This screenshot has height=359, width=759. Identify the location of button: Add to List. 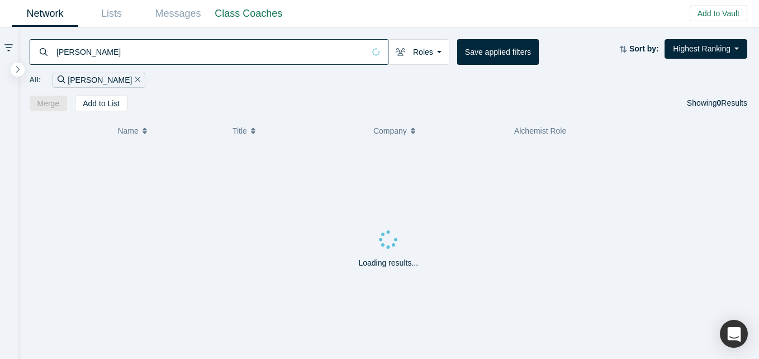
(101, 103).